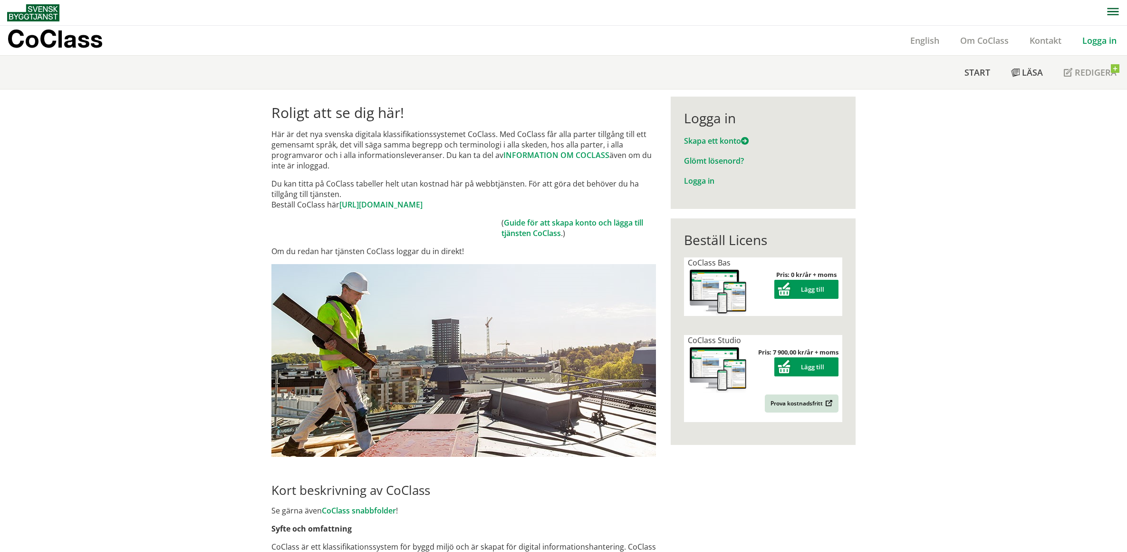 The image size is (1127, 552). I want to click on h2: Kort beskrivning av CoClass, so click(464, 490).